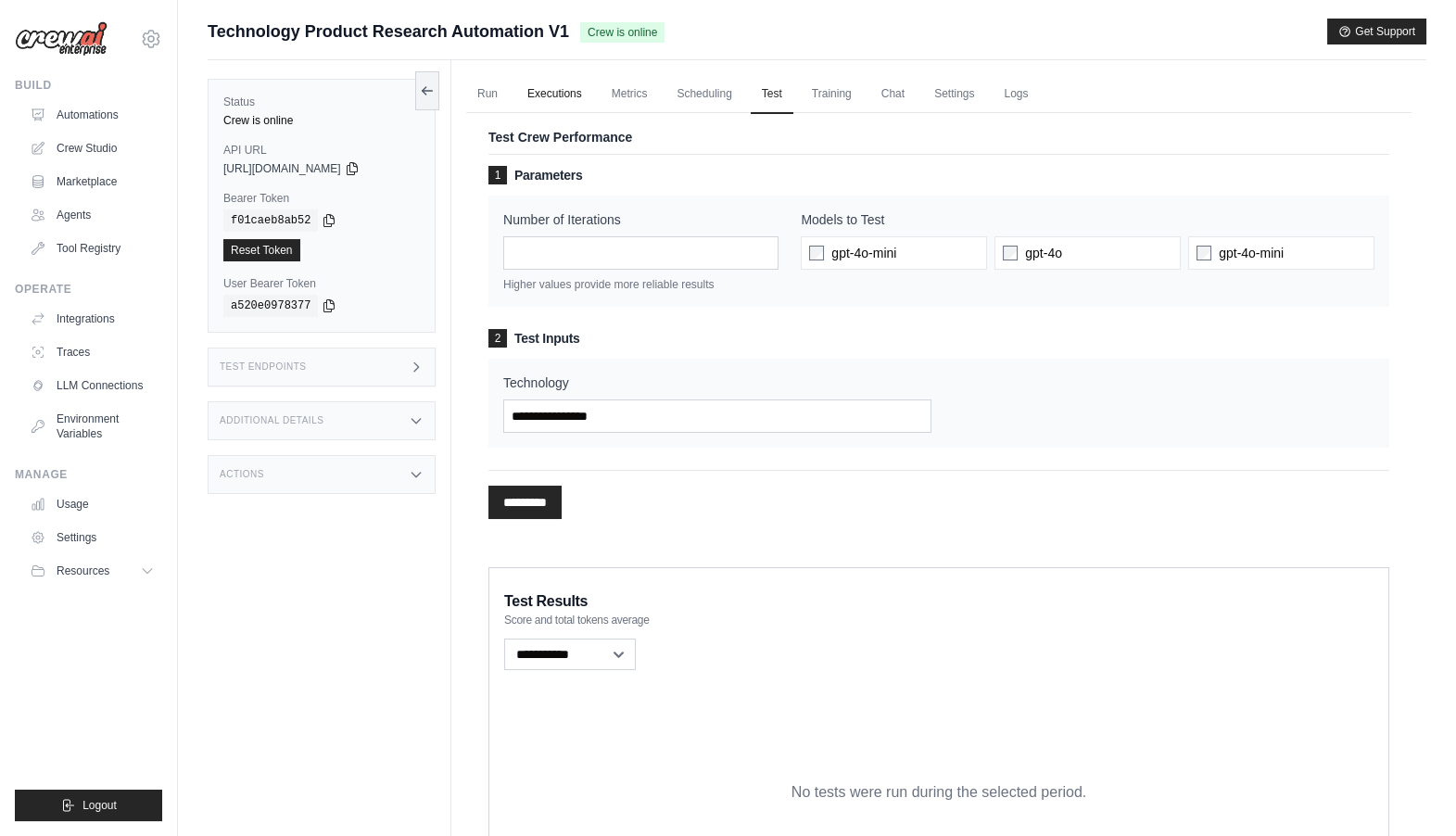 Image resolution: width=1456 pixels, height=836 pixels. Describe the element at coordinates (322, 150) in the screenshot. I see `label: API URL` at that location.